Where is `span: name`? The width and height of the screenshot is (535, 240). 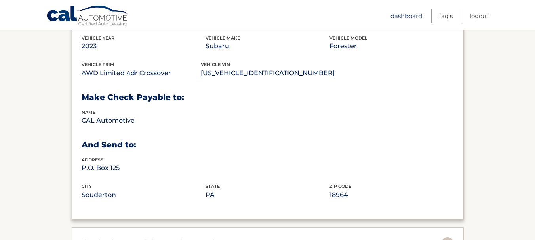
span: name is located at coordinates (88, 112).